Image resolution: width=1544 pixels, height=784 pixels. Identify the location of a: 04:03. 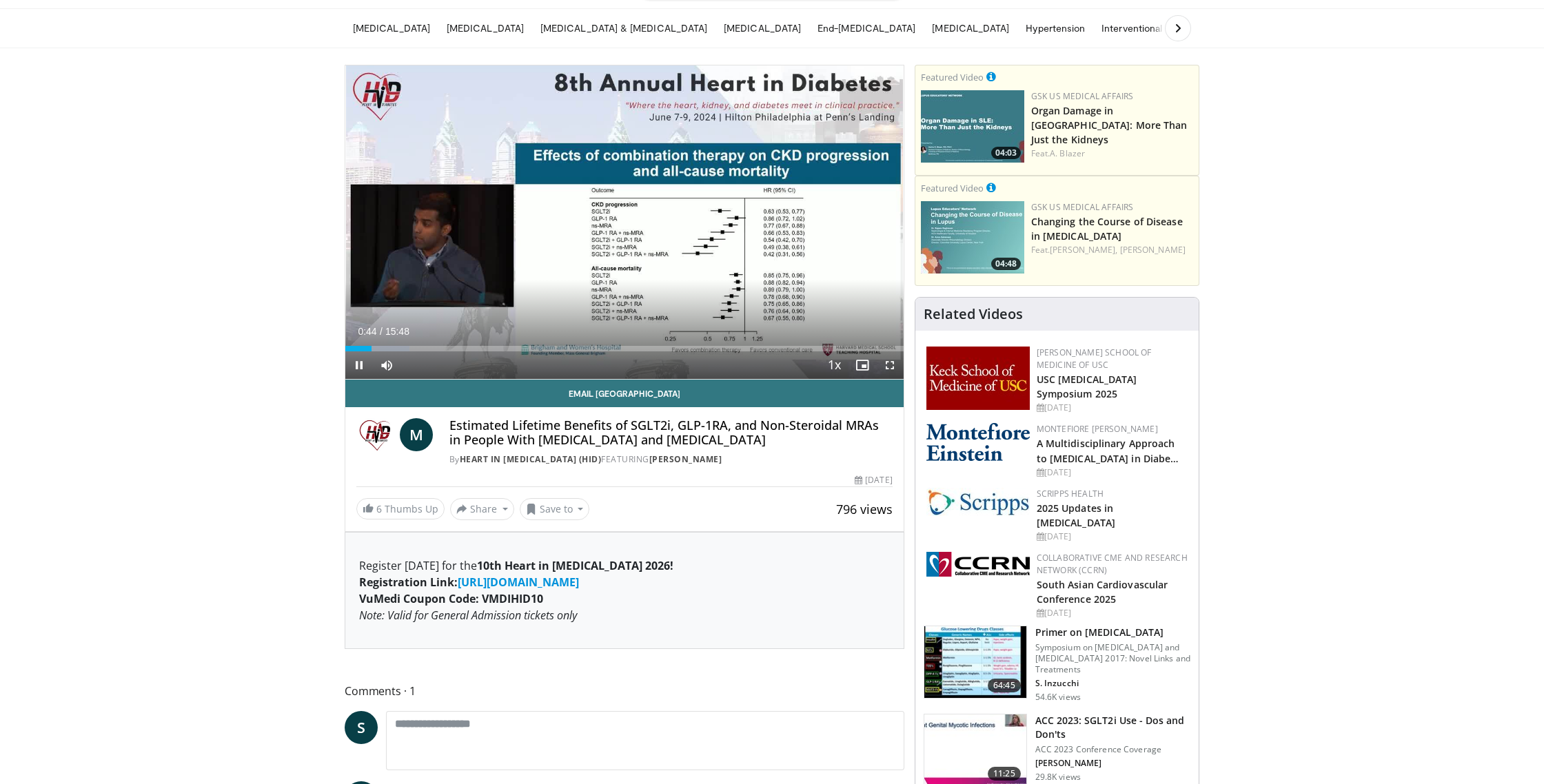
(973, 126).